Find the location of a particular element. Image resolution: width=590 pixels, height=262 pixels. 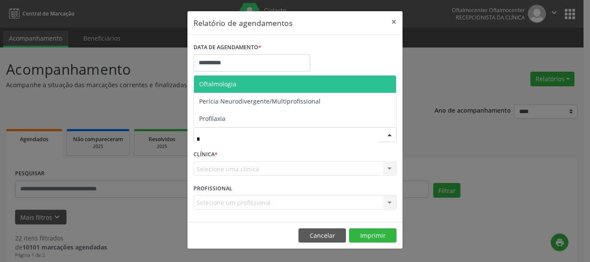

button: Imprimir is located at coordinates (373, 236).